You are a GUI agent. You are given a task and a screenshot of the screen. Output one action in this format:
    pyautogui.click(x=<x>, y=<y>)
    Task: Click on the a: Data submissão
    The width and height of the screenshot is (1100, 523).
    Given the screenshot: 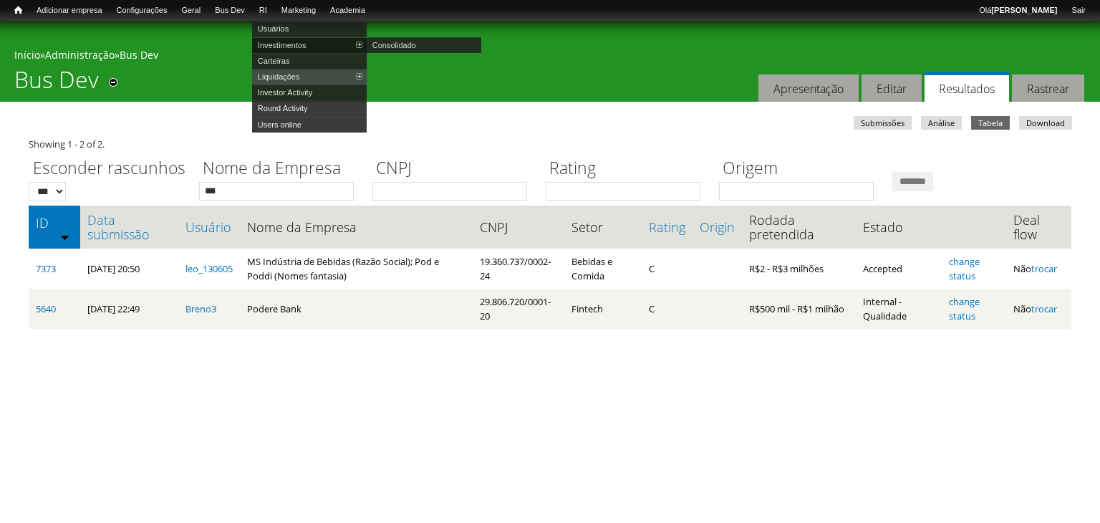 What is the action you would take?
    pyautogui.click(x=129, y=227)
    